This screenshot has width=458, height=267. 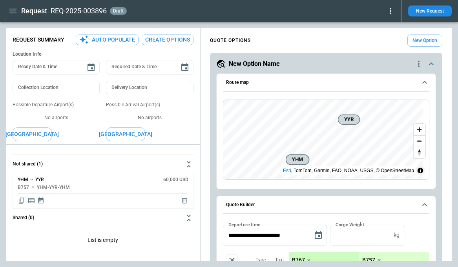 What do you see at coordinates (297, 160) in the screenshot?
I see `span: YHM` at bounding box center [297, 160].